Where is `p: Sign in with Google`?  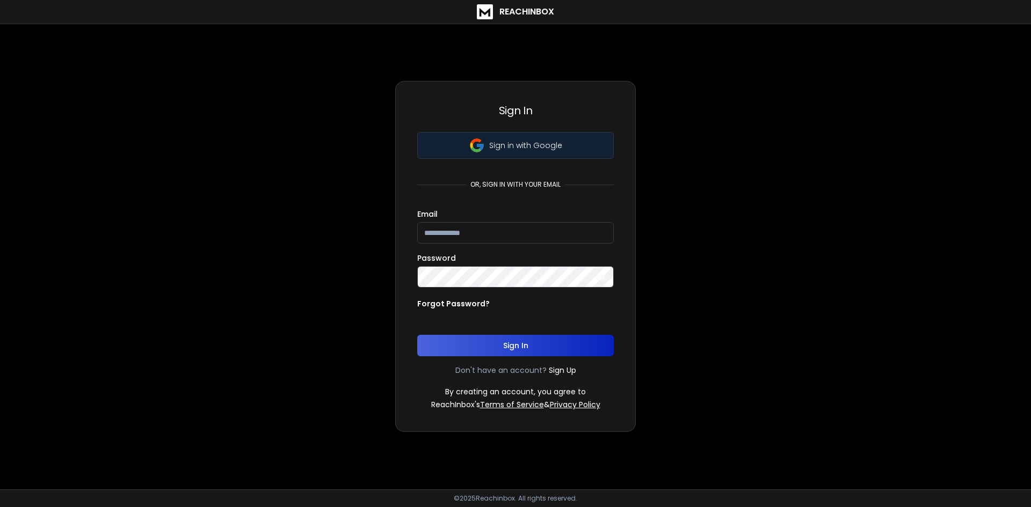 p: Sign in with Google is located at coordinates (526, 145).